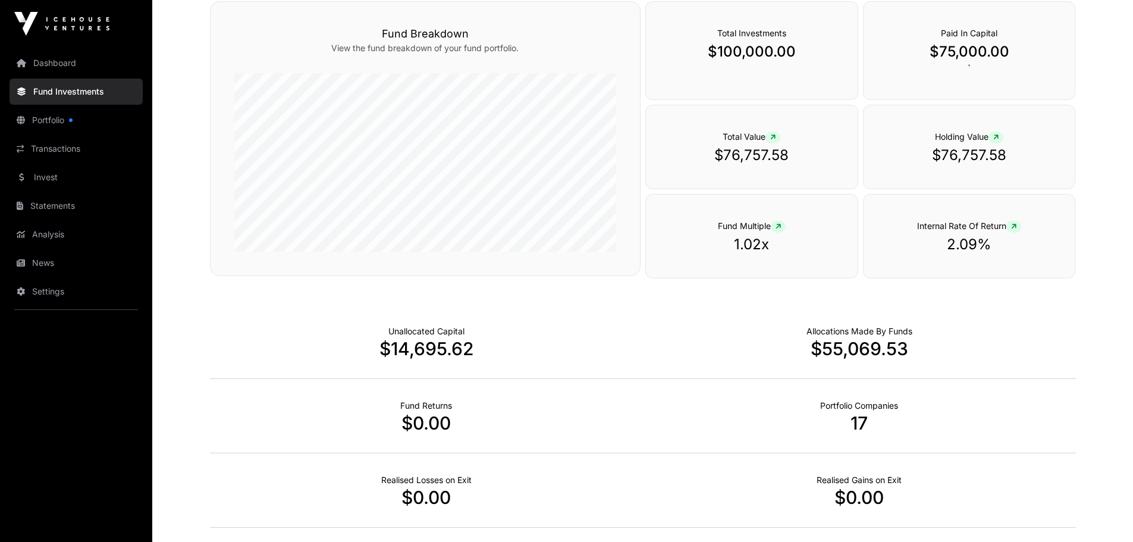 The image size is (1133, 542). Describe the element at coordinates (969, 136) in the screenshot. I see `span: Holding Value` at that location.